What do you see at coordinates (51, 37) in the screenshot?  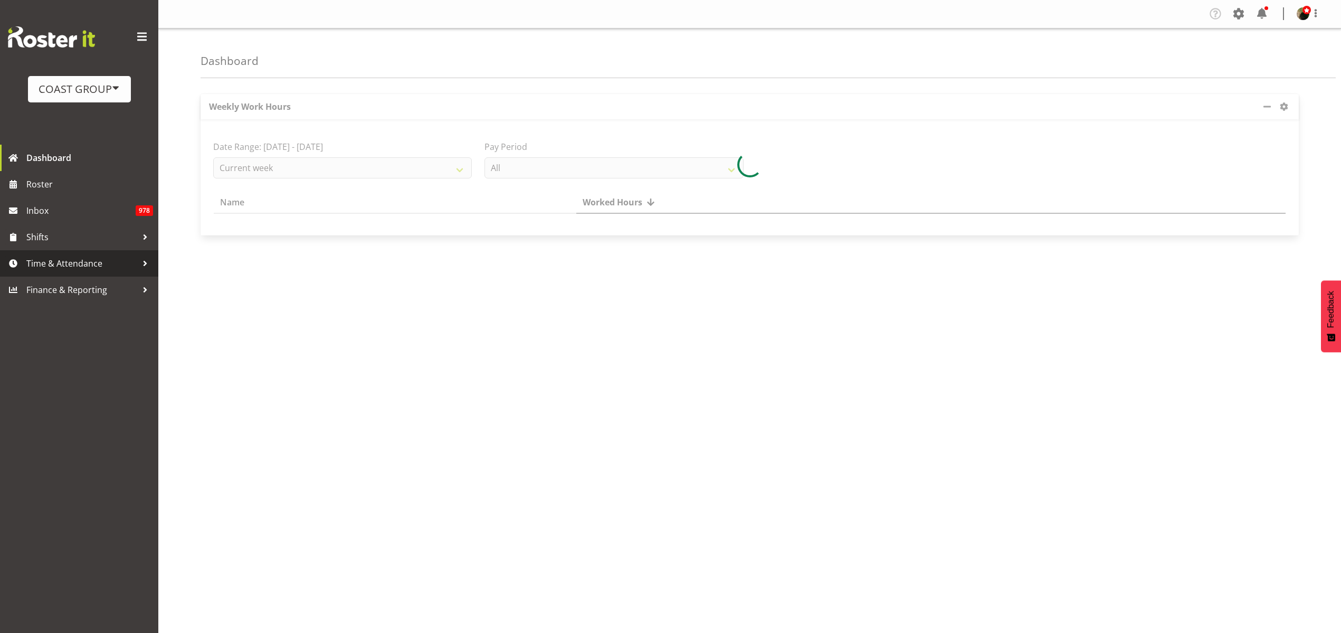 I see `img: Rosterit website logo` at bounding box center [51, 37].